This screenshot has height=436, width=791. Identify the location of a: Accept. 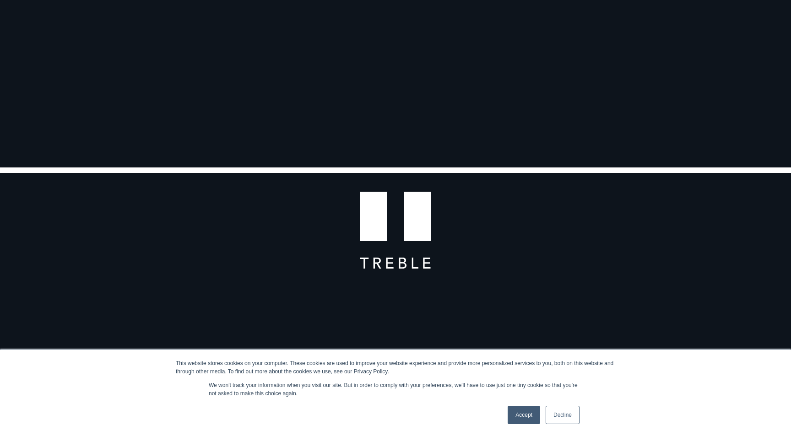
(523, 415).